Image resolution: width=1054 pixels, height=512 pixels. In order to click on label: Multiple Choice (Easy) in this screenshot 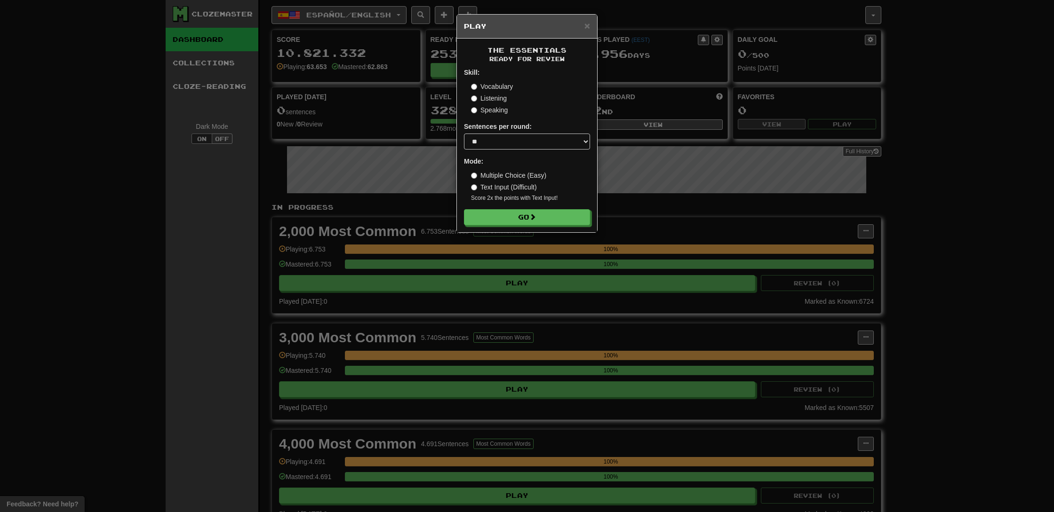, I will do `click(509, 176)`.